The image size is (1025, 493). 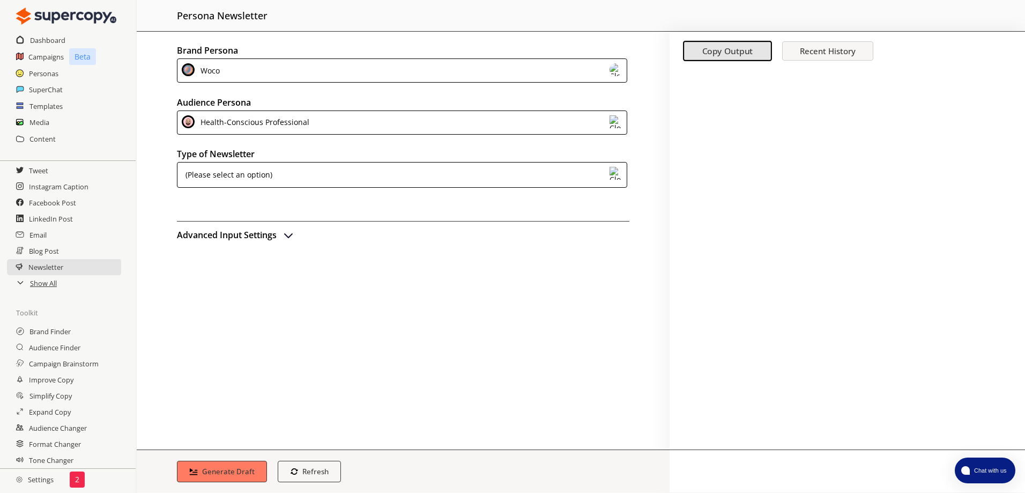 What do you see at coordinates (48, 40) in the screenshot?
I see `h2: Dashboard` at bounding box center [48, 40].